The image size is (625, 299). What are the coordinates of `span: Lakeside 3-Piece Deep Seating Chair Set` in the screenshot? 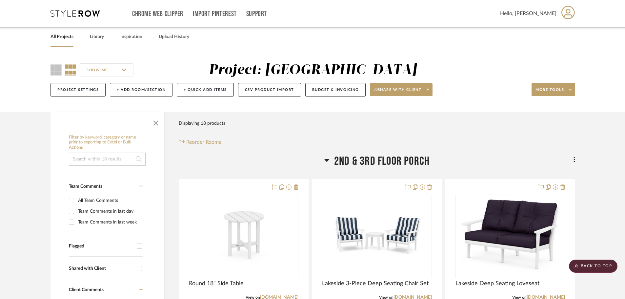 It's located at (375, 283).